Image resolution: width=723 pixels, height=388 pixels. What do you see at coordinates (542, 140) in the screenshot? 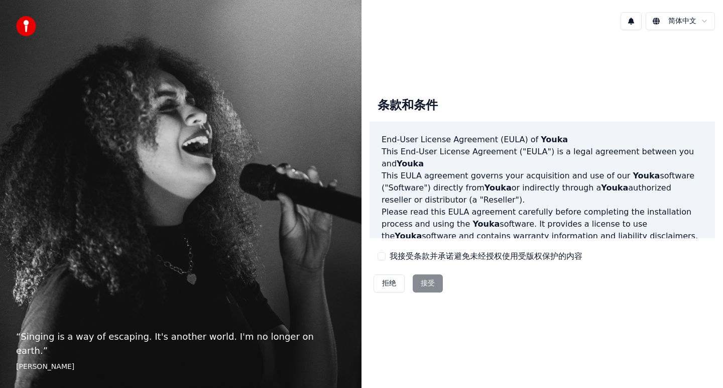
I see `h3: End-User License Agreement (EULA) of` at bounding box center [542, 140].